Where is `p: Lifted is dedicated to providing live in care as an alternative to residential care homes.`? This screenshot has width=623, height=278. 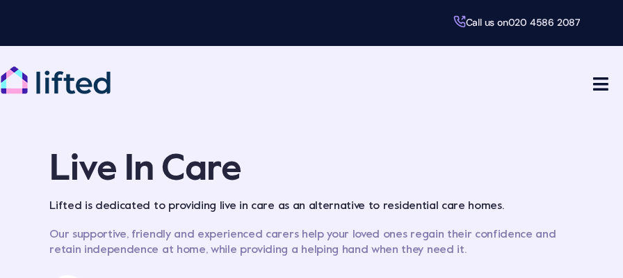
p: Lifted is dedicated to providing live in care as an alternative to residential care homes. is located at coordinates (312, 206).